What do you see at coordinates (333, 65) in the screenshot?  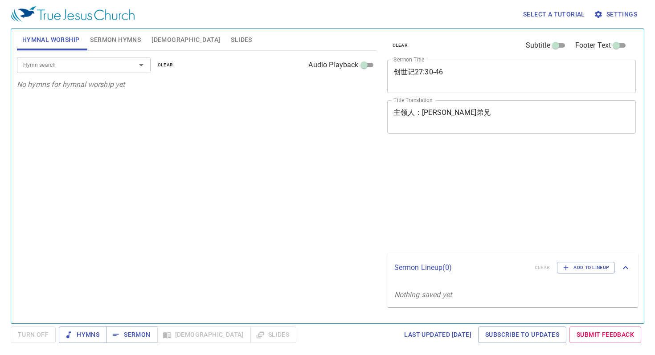 I see `span: Audio Playback` at bounding box center [333, 65].